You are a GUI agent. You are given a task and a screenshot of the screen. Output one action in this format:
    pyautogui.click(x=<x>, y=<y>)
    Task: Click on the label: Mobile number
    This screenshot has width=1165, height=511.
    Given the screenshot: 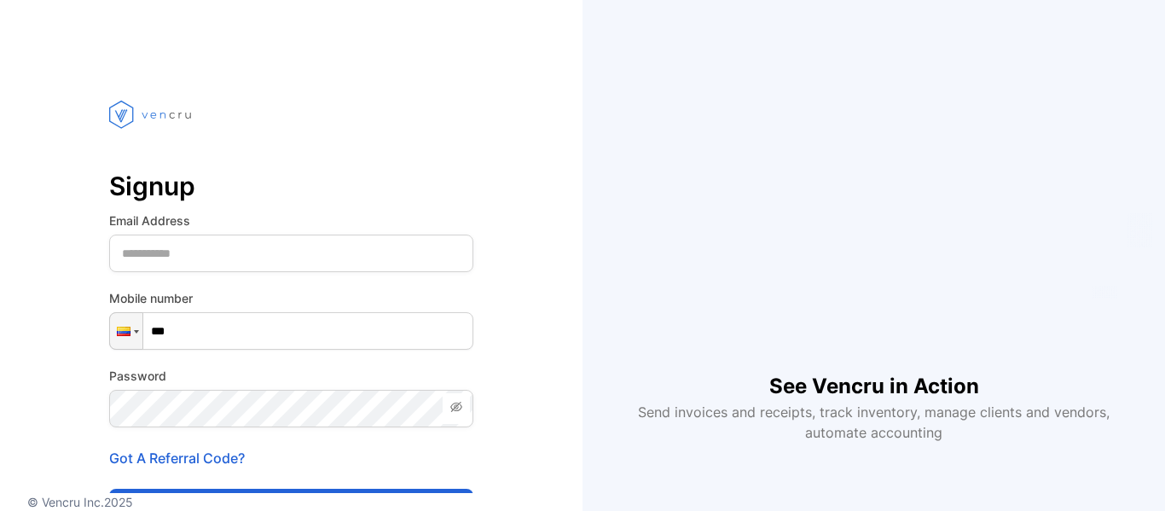 What is the action you would take?
    pyautogui.click(x=291, y=298)
    